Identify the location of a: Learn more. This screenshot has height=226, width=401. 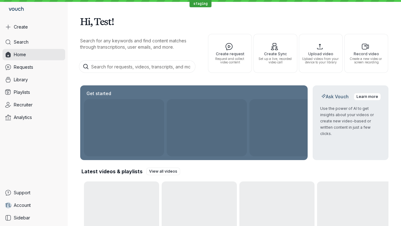
(367, 96).